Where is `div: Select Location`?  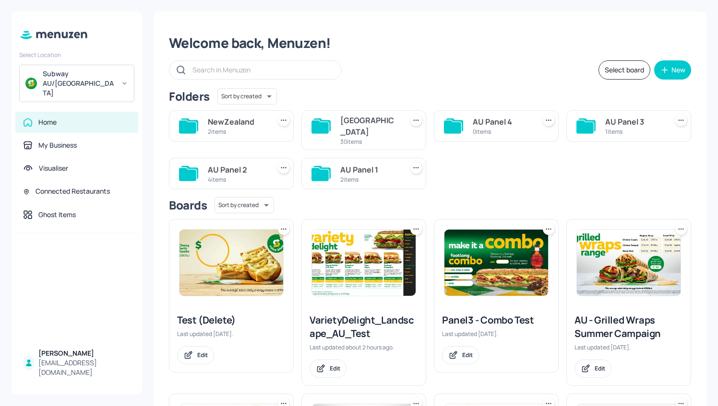 div: Select Location is located at coordinates (77, 55).